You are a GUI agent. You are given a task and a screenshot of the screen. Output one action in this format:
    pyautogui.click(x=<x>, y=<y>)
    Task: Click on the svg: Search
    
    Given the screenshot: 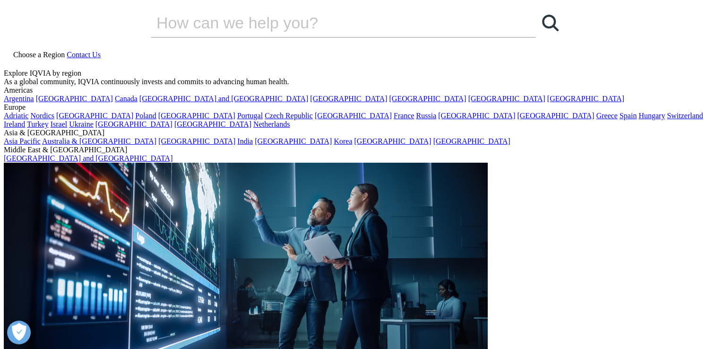 What is the action you would take?
    pyautogui.click(x=550, y=23)
    